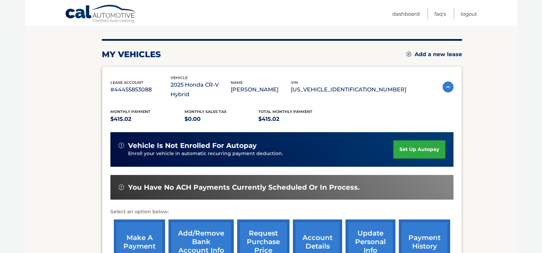 The width and height of the screenshot is (542, 253). I want to click on span: vehicle, so click(179, 78).